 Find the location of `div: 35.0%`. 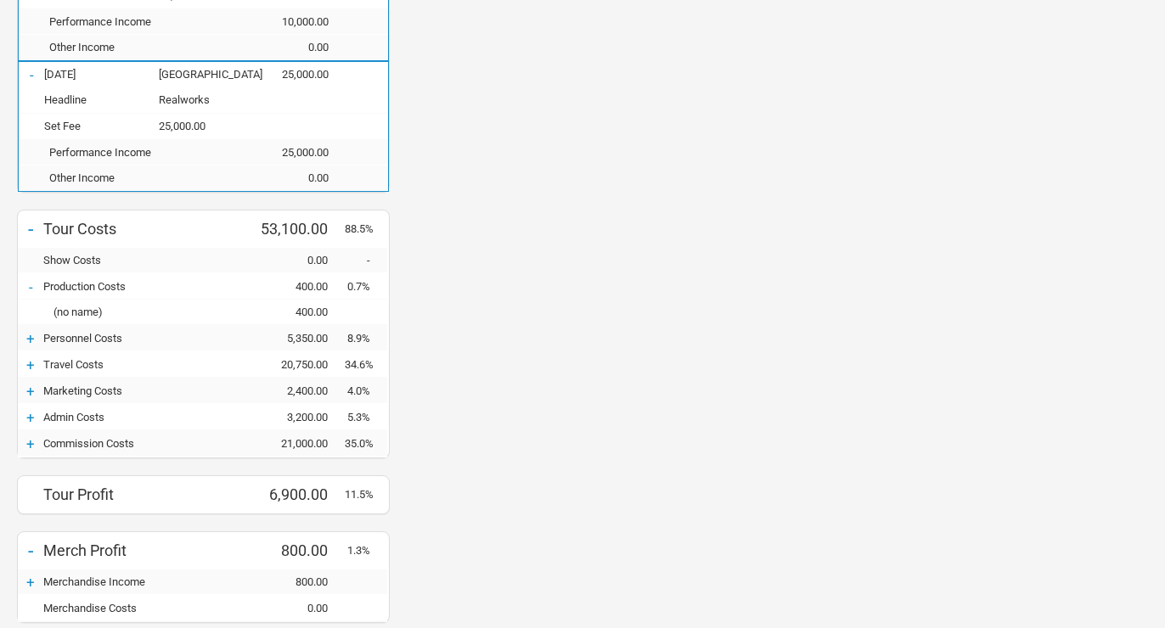

div: 35.0% is located at coordinates (366, 443).